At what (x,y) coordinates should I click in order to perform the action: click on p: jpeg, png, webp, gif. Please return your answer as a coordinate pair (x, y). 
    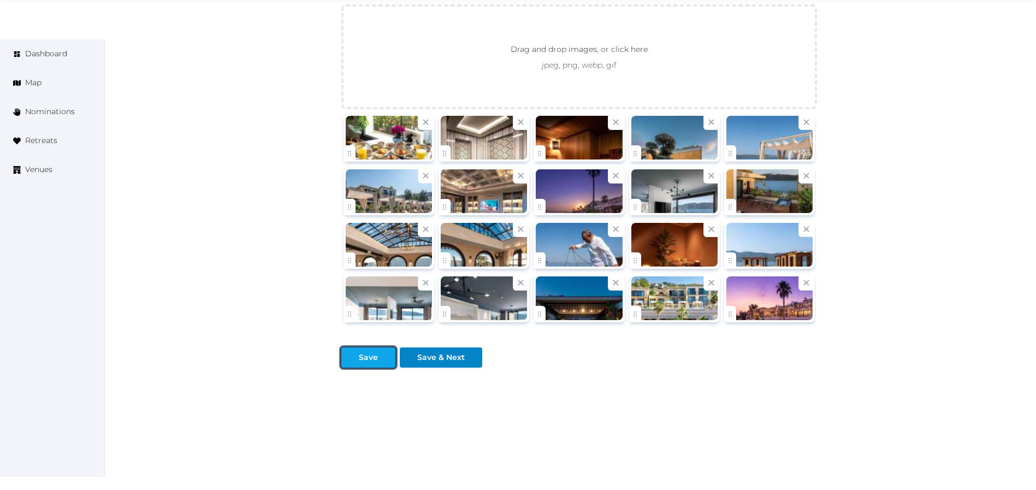
    Looking at the image, I should click on (579, 65).